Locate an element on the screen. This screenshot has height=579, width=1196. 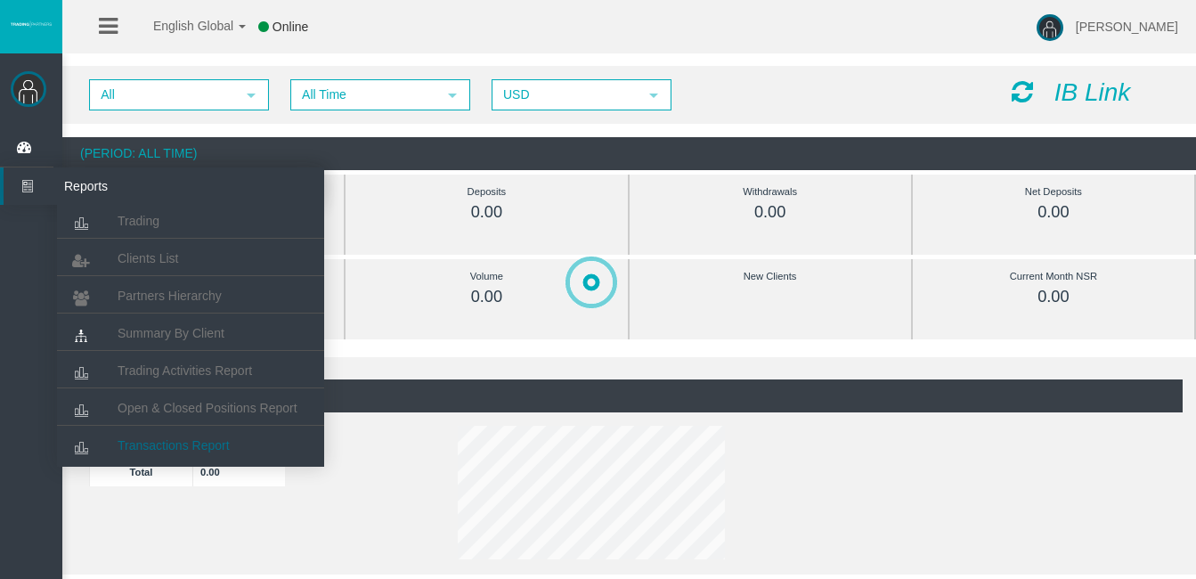
i: Reload Dashboard is located at coordinates (1022, 92).